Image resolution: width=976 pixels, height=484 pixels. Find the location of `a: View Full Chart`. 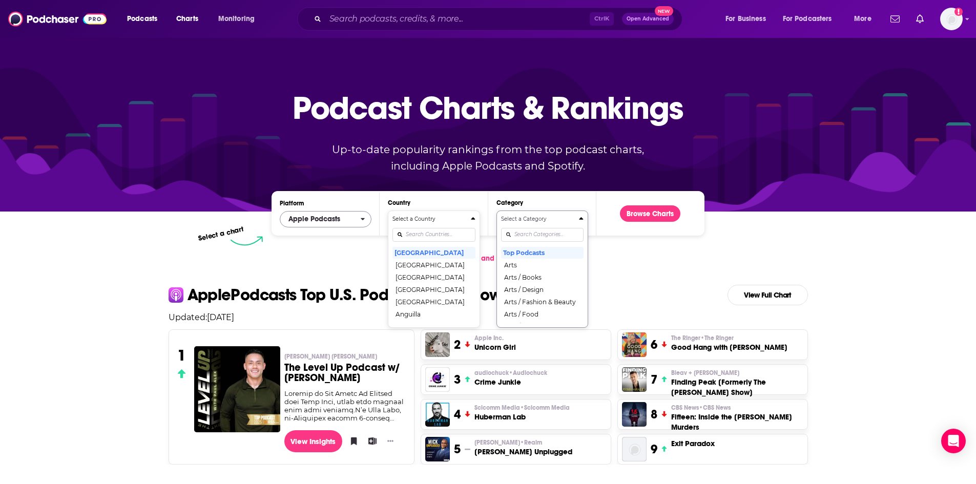

a: View Full Chart is located at coordinates (767, 295).